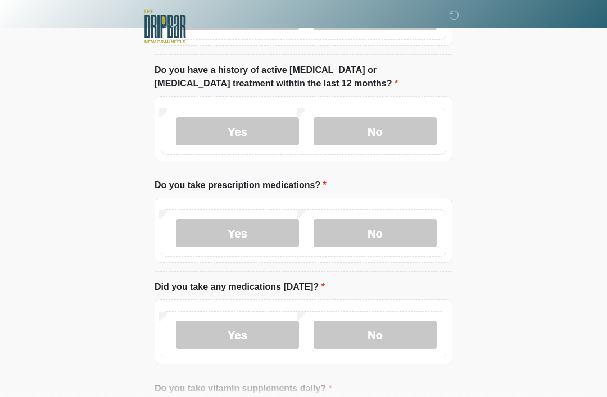 This screenshot has height=397, width=607. I want to click on label: Do you take prescription medications?, so click(241, 185).